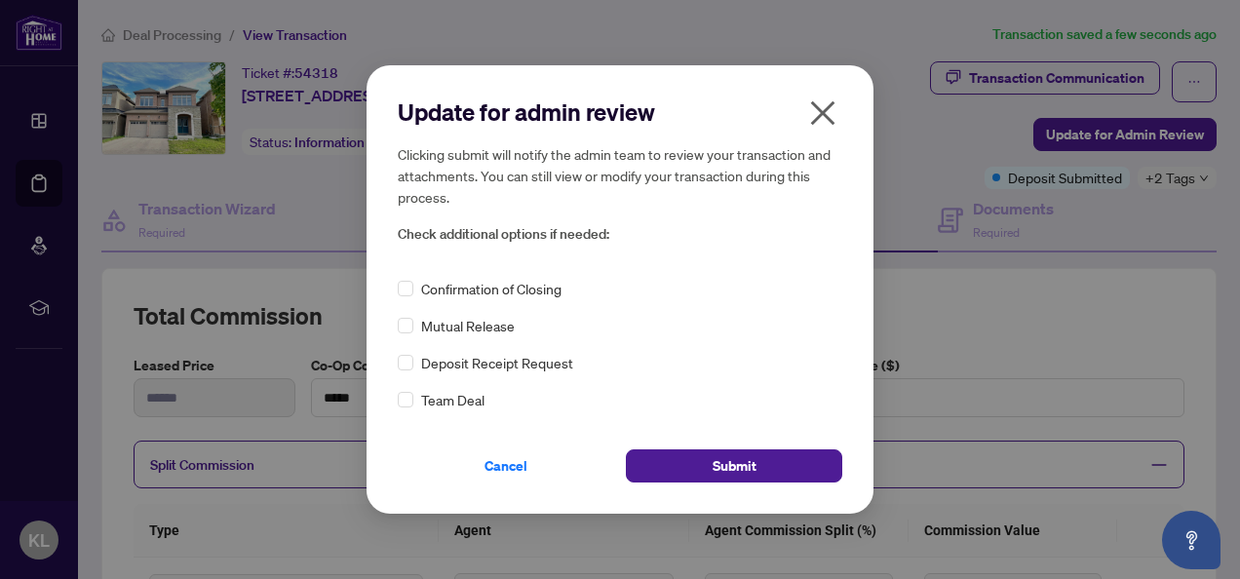 Image resolution: width=1240 pixels, height=579 pixels. Describe the element at coordinates (491, 289) in the screenshot. I see `span: Confirmation of Closing` at that location.